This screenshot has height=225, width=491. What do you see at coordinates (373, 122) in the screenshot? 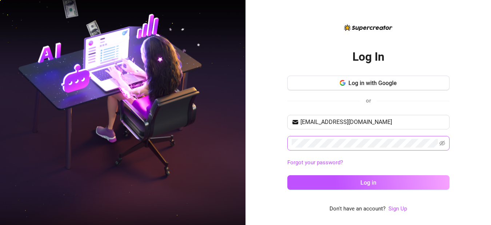
I see `input: Your email` at bounding box center [373, 122].